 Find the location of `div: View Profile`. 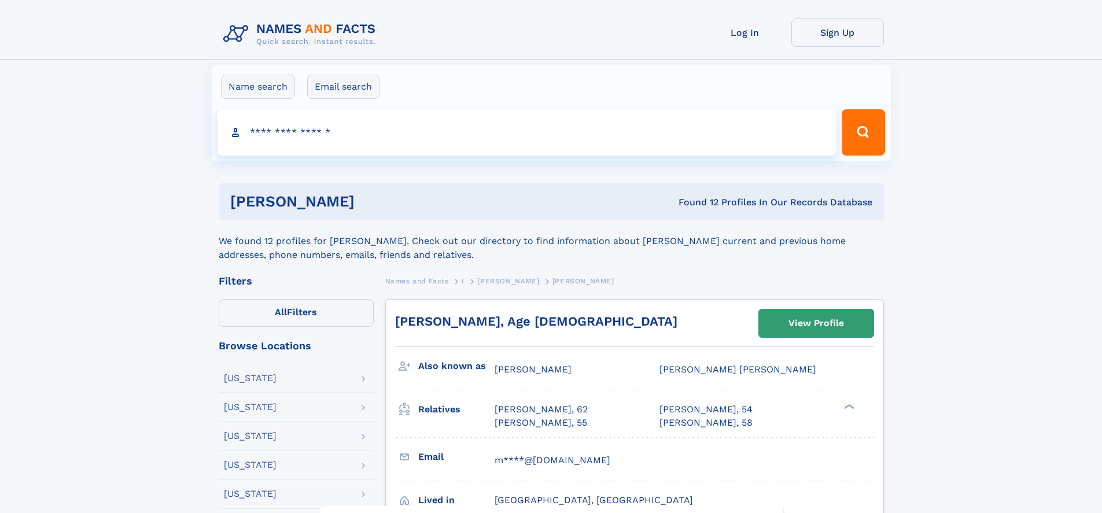

div: View Profile is located at coordinates (816, 323).